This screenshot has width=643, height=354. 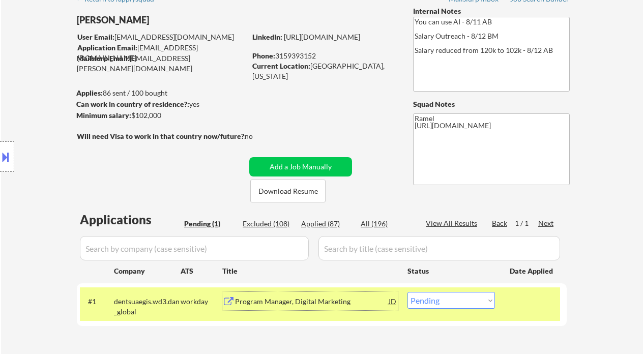 I want to click on div: Squad Notes, so click(x=491, y=104).